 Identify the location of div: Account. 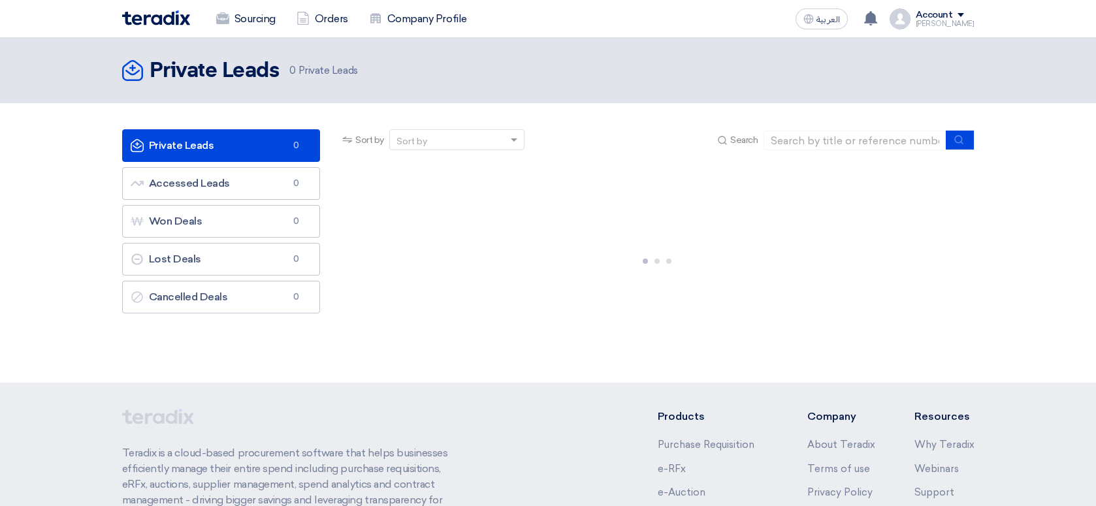
(934, 15).